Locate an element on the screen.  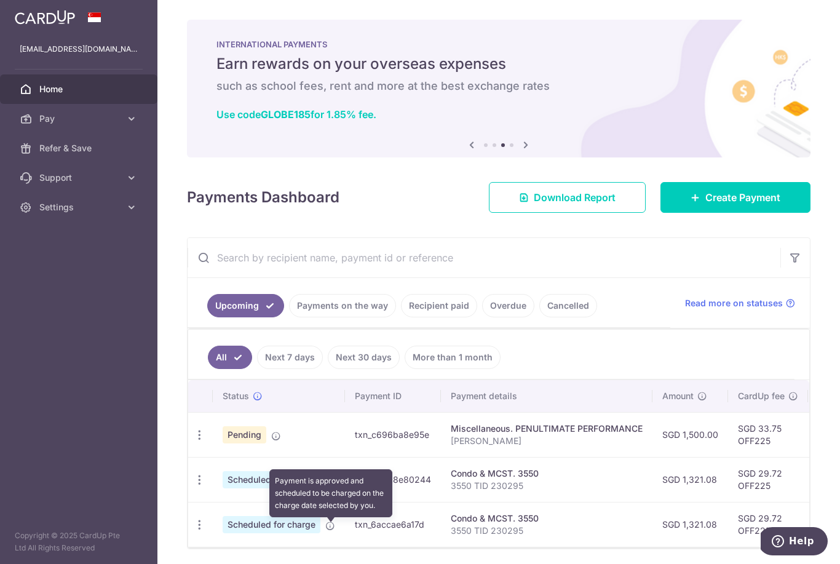
a: More than 1 month is located at coordinates (453, 357).